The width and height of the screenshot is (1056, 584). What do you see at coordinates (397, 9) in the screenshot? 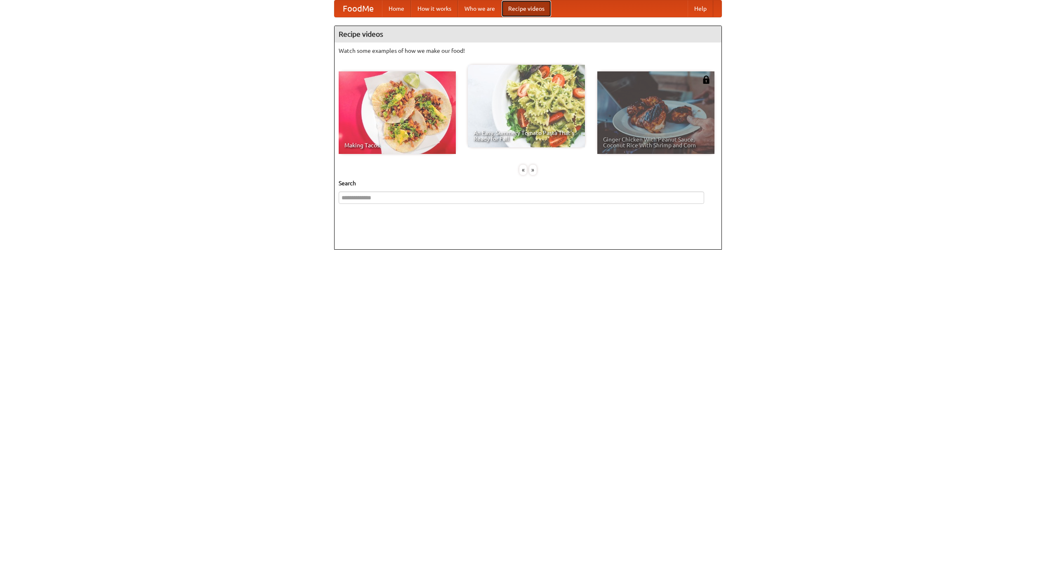
I see `a: Home` at bounding box center [397, 9].